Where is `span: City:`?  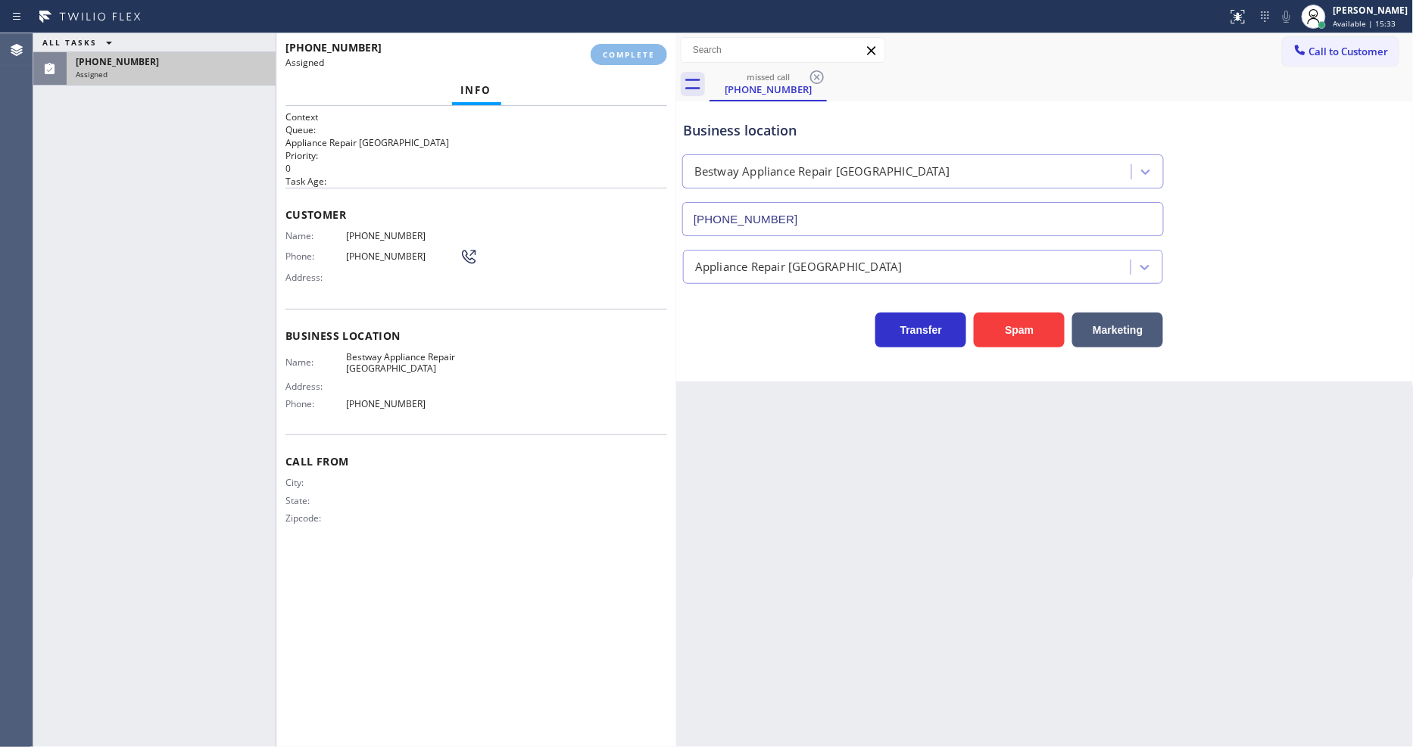 span: City: is located at coordinates (316, 482).